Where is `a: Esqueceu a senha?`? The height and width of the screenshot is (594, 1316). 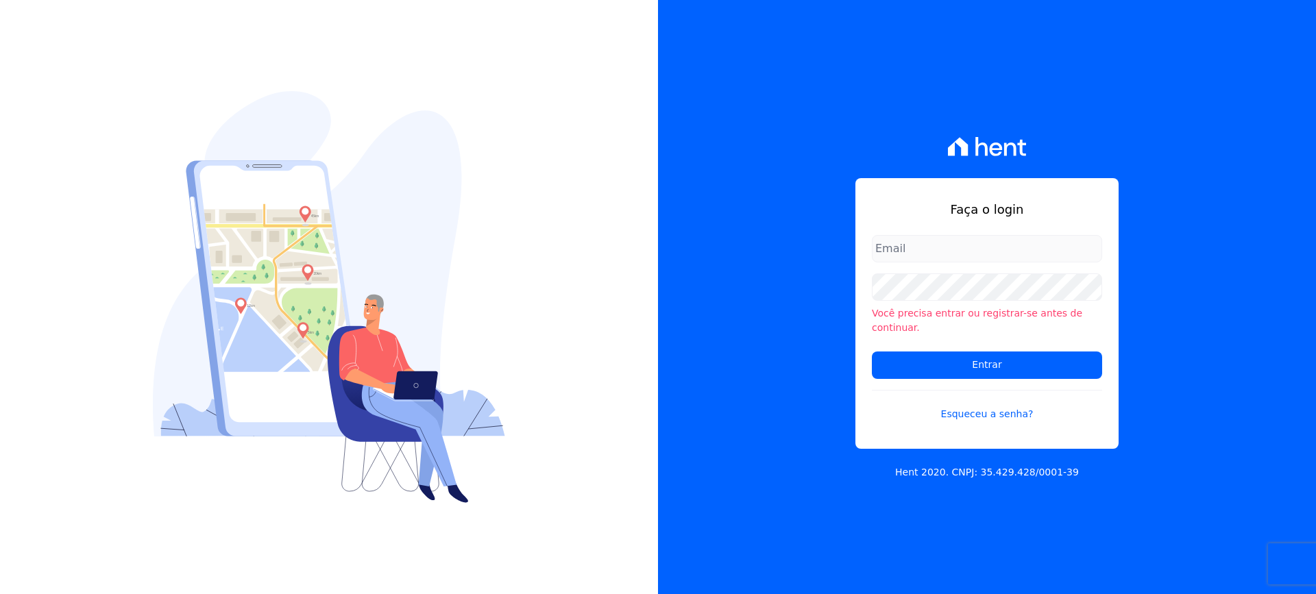 a: Esqueceu a senha? is located at coordinates (987, 406).